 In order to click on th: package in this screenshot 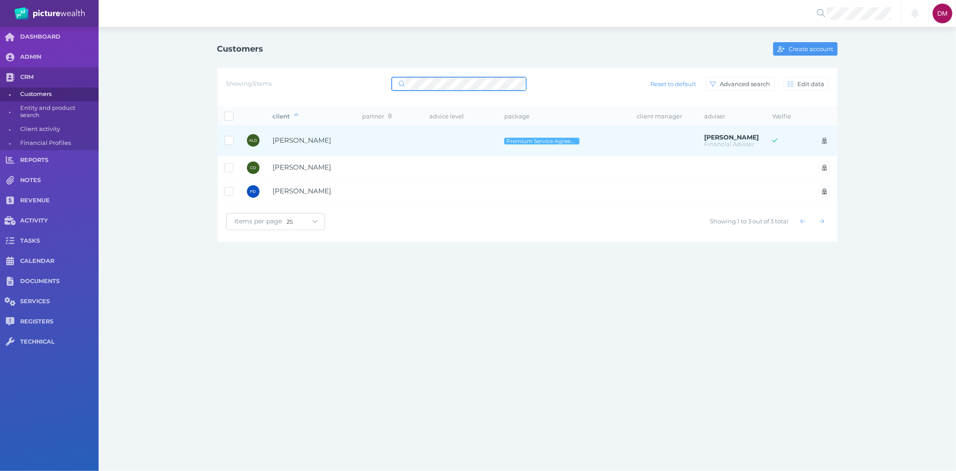, I will do `click(564, 116)`.